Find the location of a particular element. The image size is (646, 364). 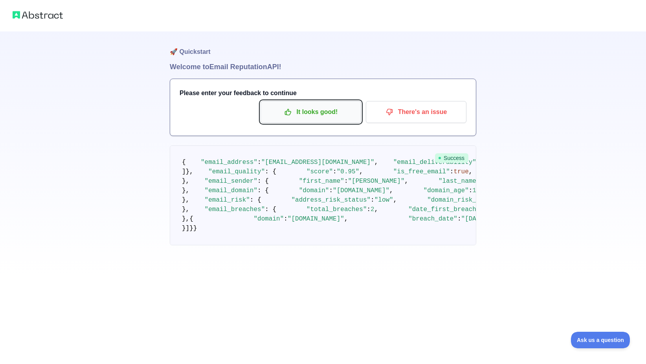

span: "date_first_breached" is located at coordinates (448, 209).